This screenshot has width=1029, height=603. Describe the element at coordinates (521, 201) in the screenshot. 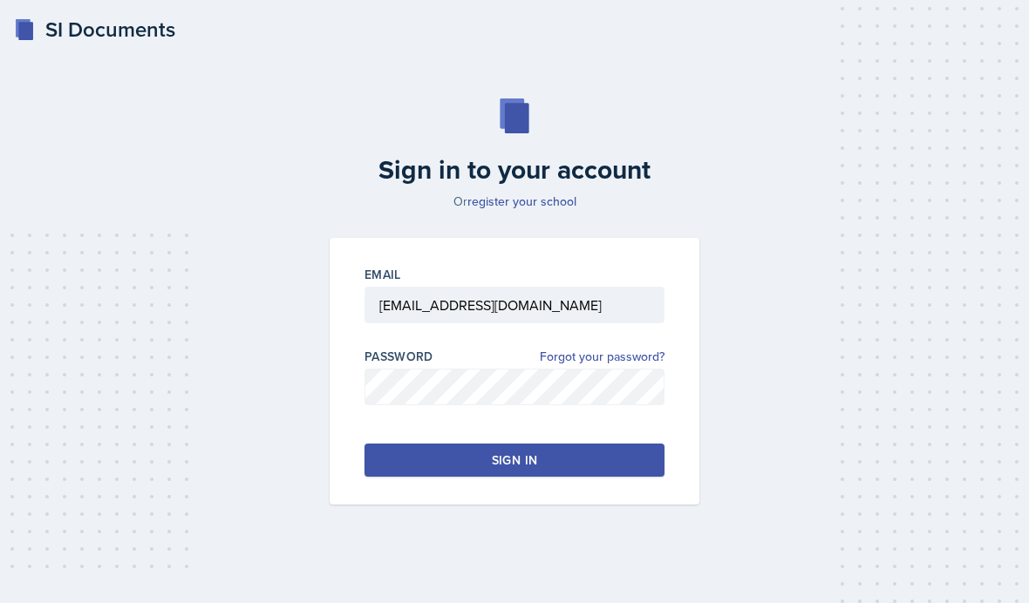

I see `a: register your school` at that location.